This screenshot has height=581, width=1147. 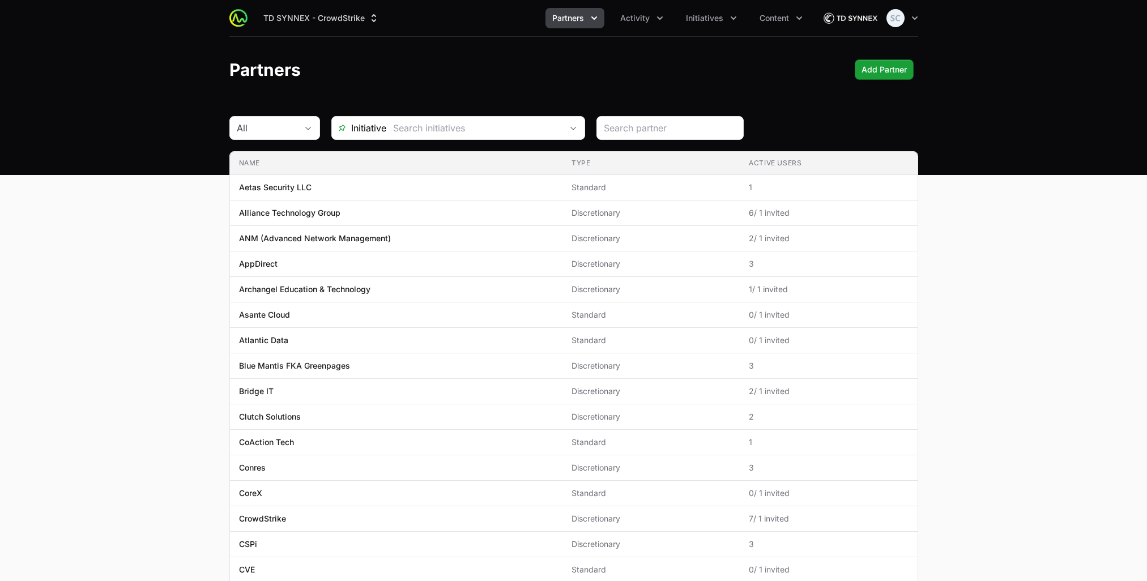 I want to click on th: Name, so click(x=396, y=163).